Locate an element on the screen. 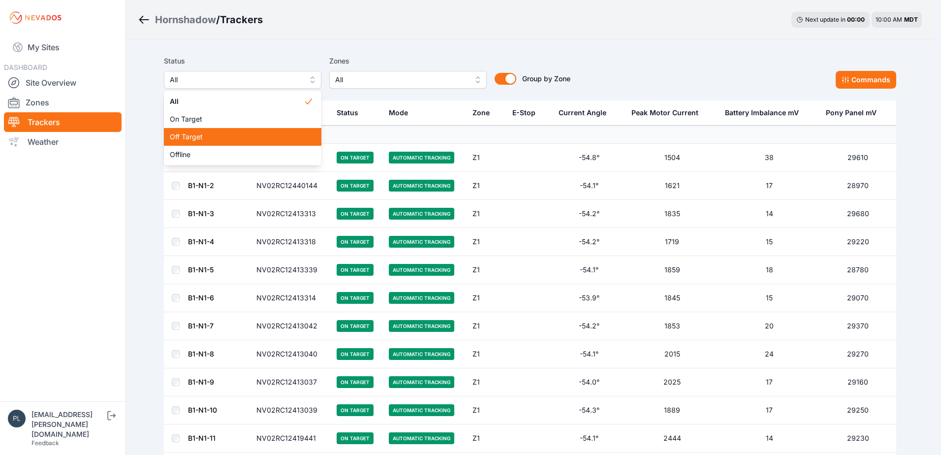  span: On Target is located at coordinates (237, 119).